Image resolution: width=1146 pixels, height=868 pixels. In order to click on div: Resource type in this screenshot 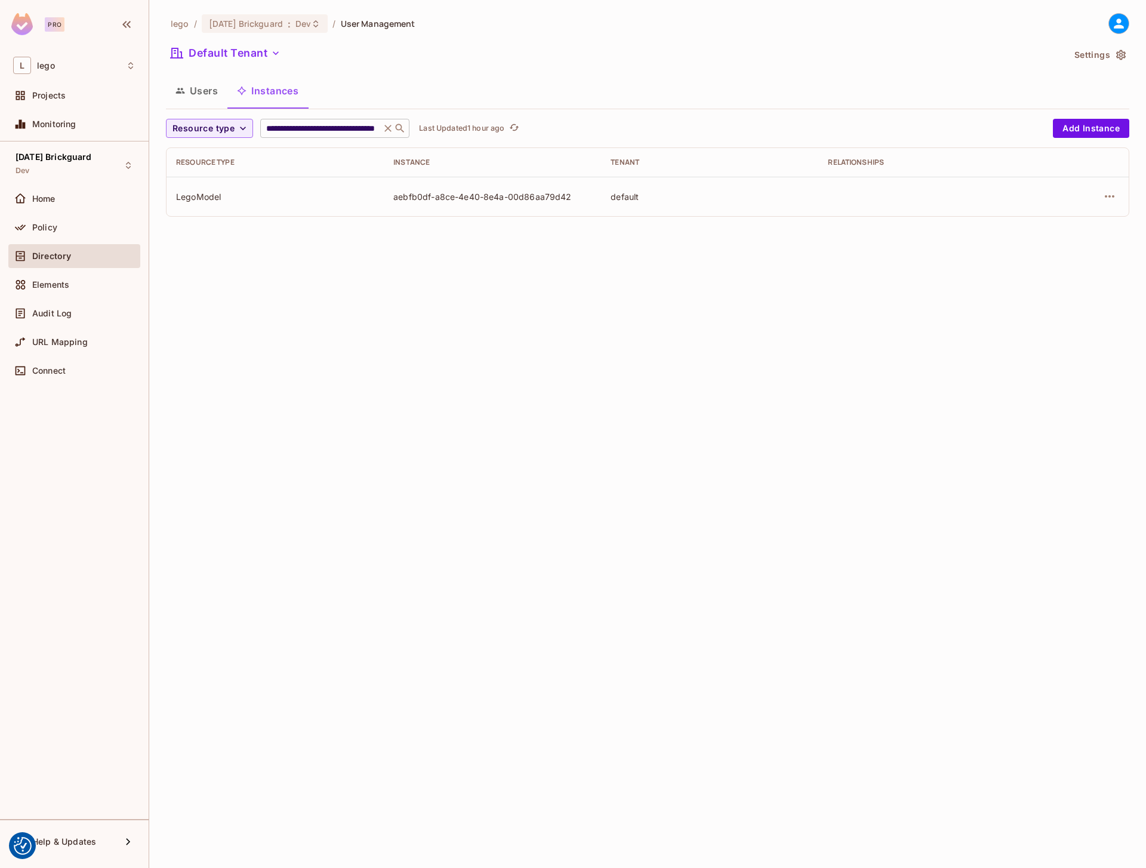, I will do `click(275, 162)`.